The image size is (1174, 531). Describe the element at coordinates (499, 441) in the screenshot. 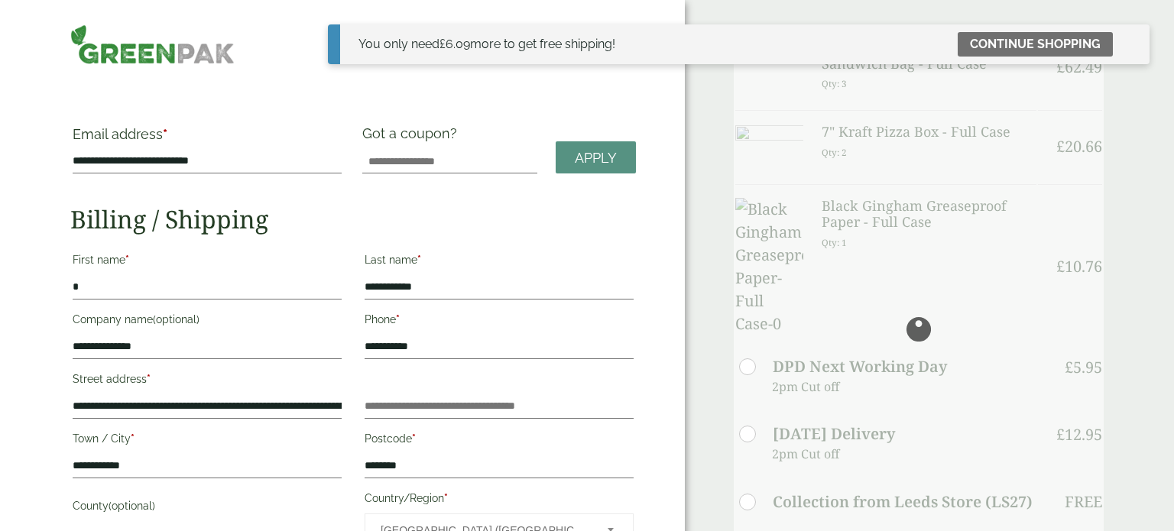

I see `label: Postcode` at that location.